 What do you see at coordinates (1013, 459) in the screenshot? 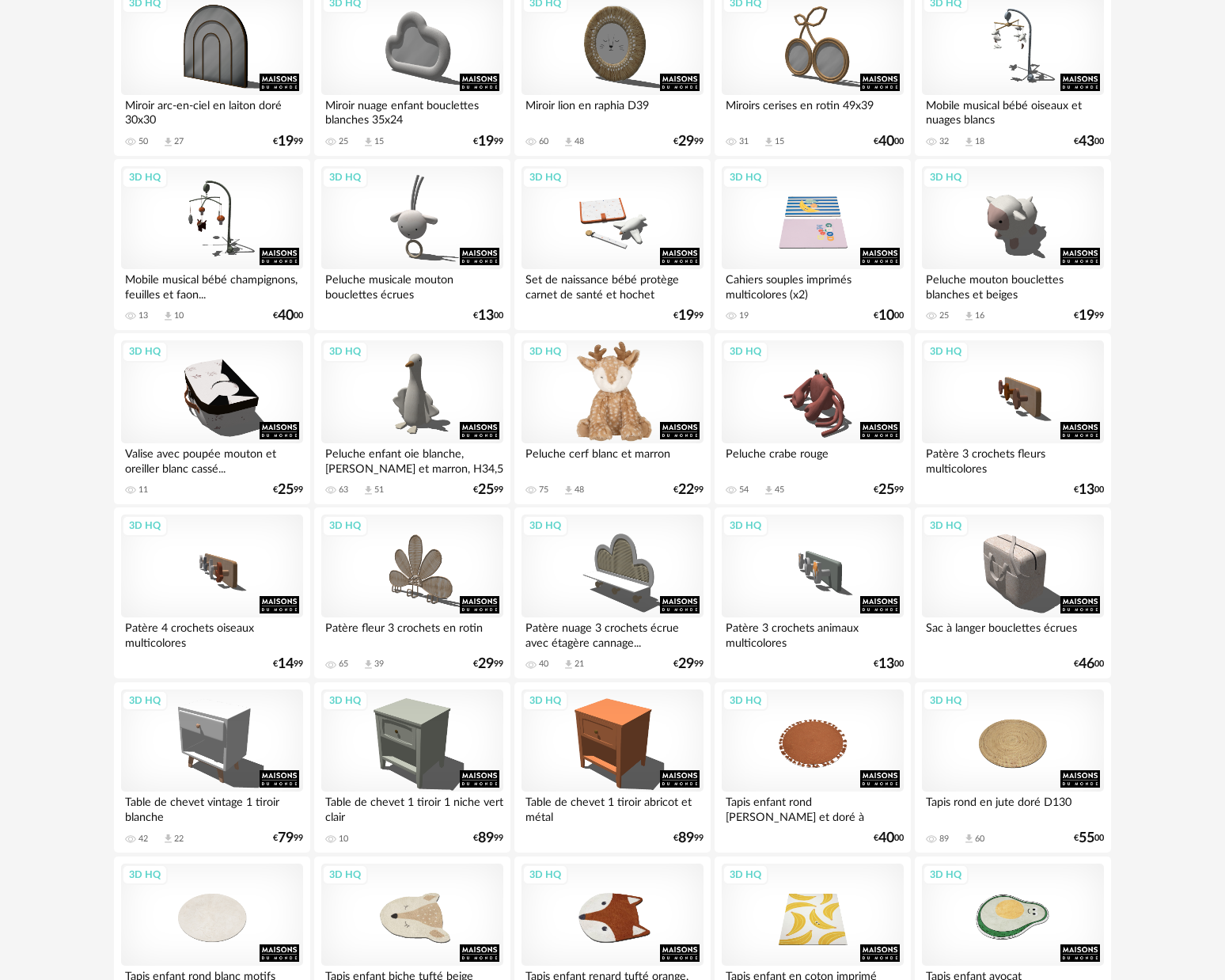
I see `div: Patère 3 crochets fleurs multicolores` at bounding box center [1013, 459].